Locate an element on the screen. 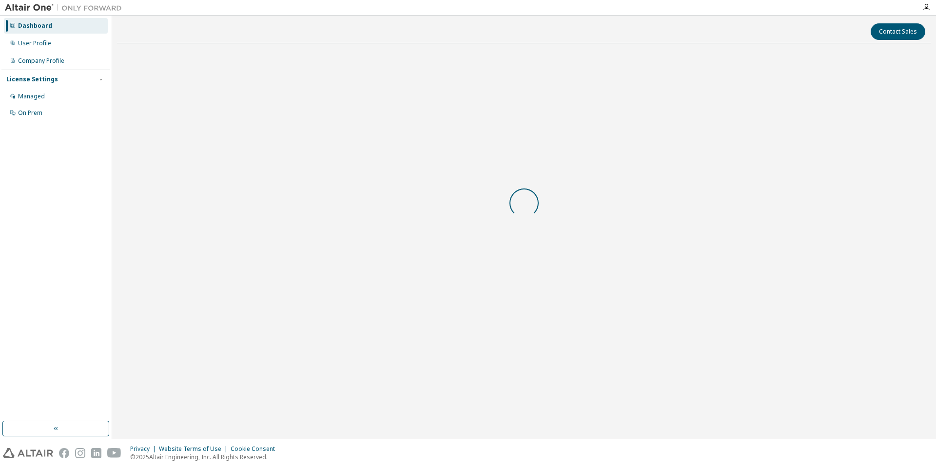 Image resolution: width=936 pixels, height=467 pixels. img: altair_logo.svg is located at coordinates (28, 453).